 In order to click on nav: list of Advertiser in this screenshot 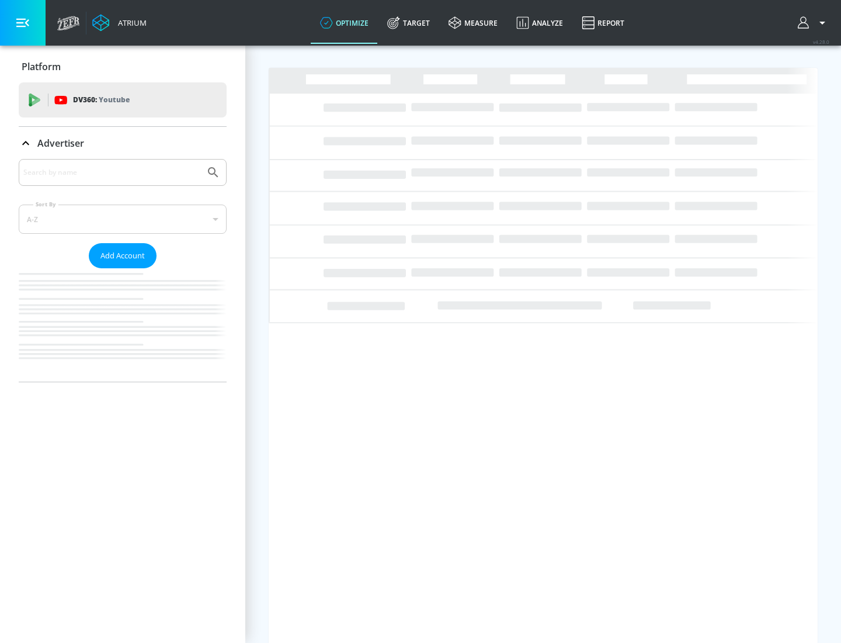, I will do `click(123, 325)`.